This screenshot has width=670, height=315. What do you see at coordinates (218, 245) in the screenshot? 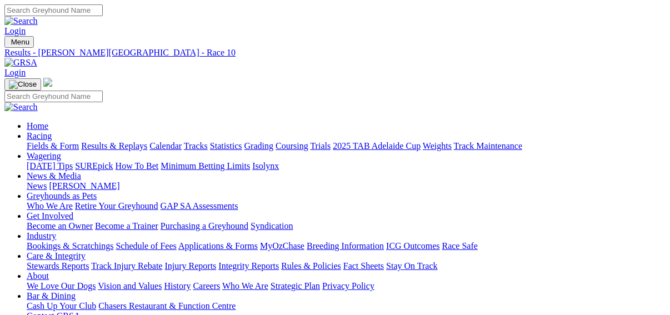
I see `a: Applications & Forms` at bounding box center [218, 245].